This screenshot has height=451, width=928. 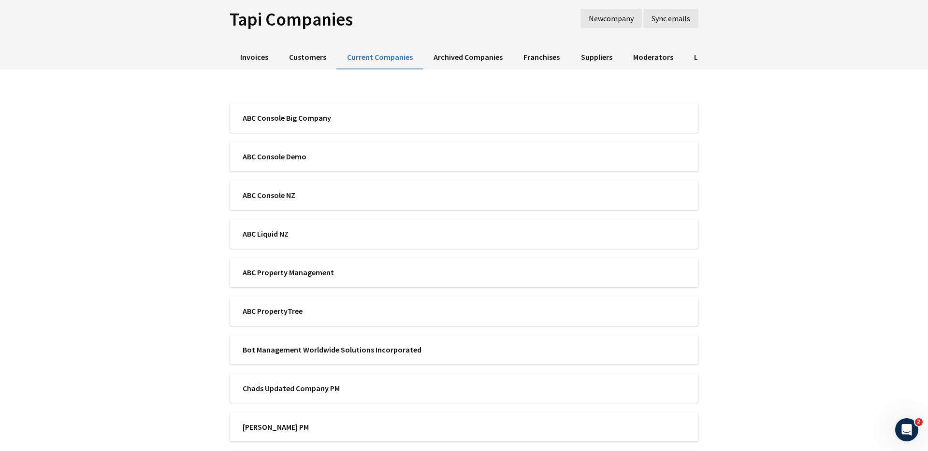 What do you see at coordinates (464, 311) in the screenshot?
I see `a: ABC PropertyTree` at bounding box center [464, 311].